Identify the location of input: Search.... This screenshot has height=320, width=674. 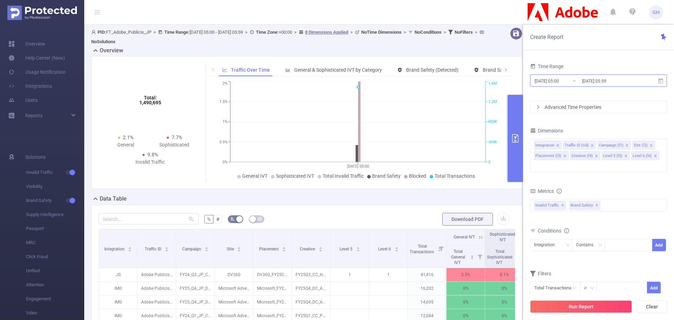
(149, 219).